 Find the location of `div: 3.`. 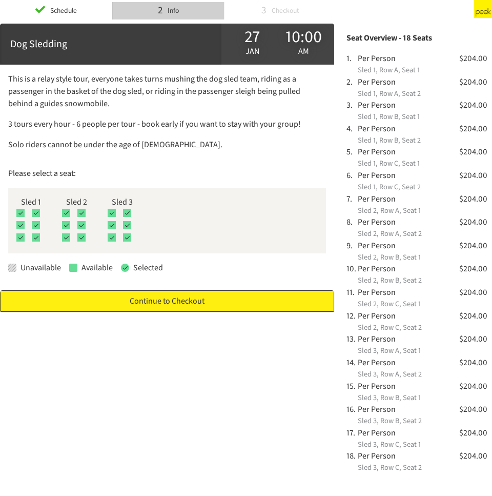

div: 3. is located at coordinates (352, 105).